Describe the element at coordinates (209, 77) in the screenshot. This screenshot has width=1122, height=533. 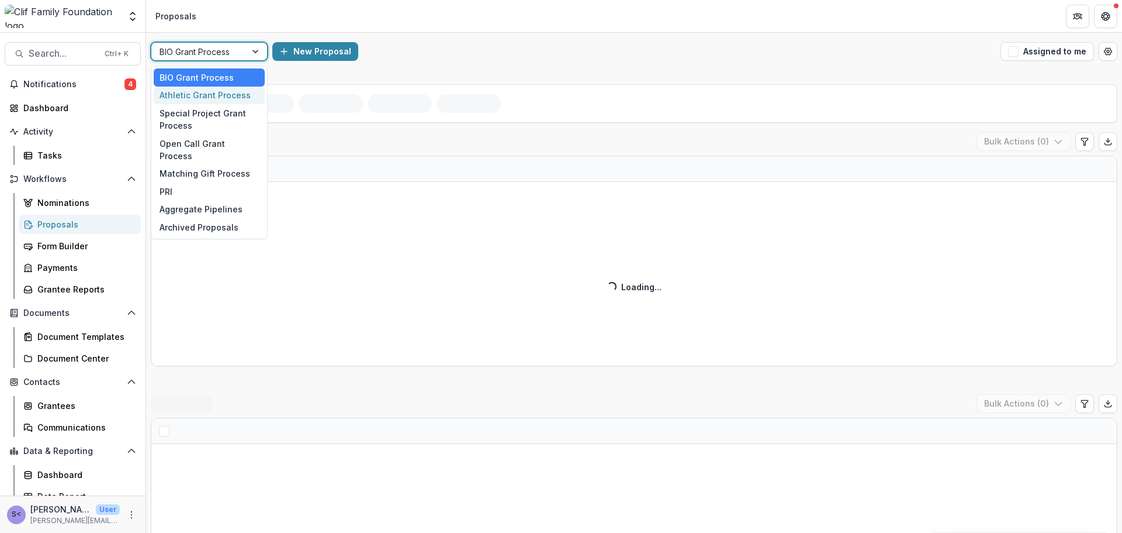
I see `div: BIO Grant Process` at that location.